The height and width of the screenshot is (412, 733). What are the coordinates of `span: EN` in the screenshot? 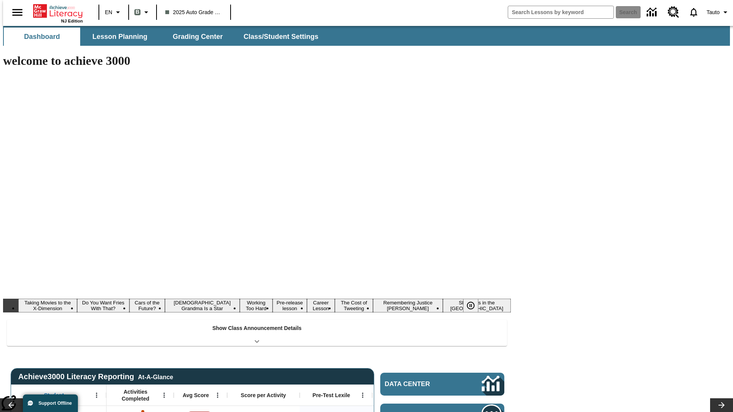 It's located at (108, 12).